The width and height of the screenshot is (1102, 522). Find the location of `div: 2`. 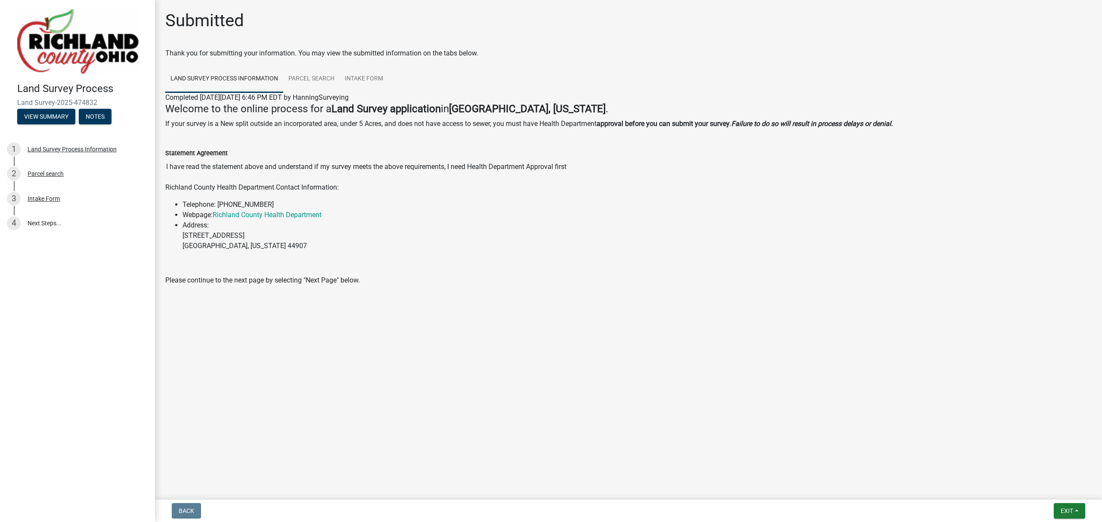

div: 2 is located at coordinates (14, 174).